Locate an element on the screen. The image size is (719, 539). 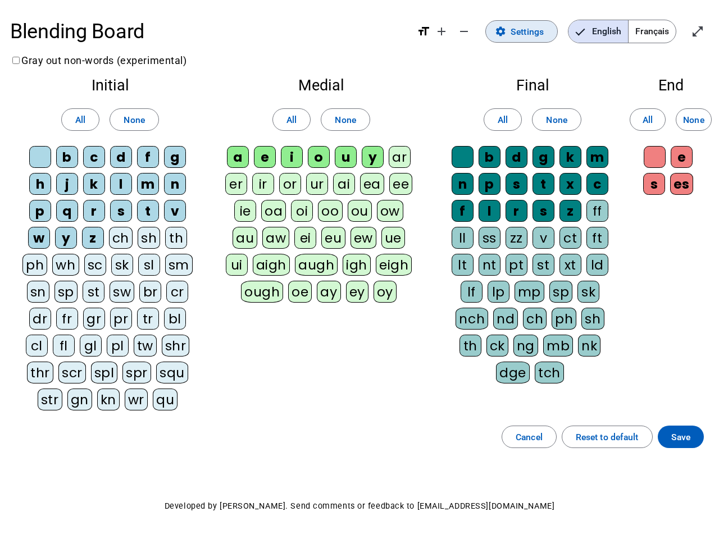
div: a is located at coordinates (237, 157).